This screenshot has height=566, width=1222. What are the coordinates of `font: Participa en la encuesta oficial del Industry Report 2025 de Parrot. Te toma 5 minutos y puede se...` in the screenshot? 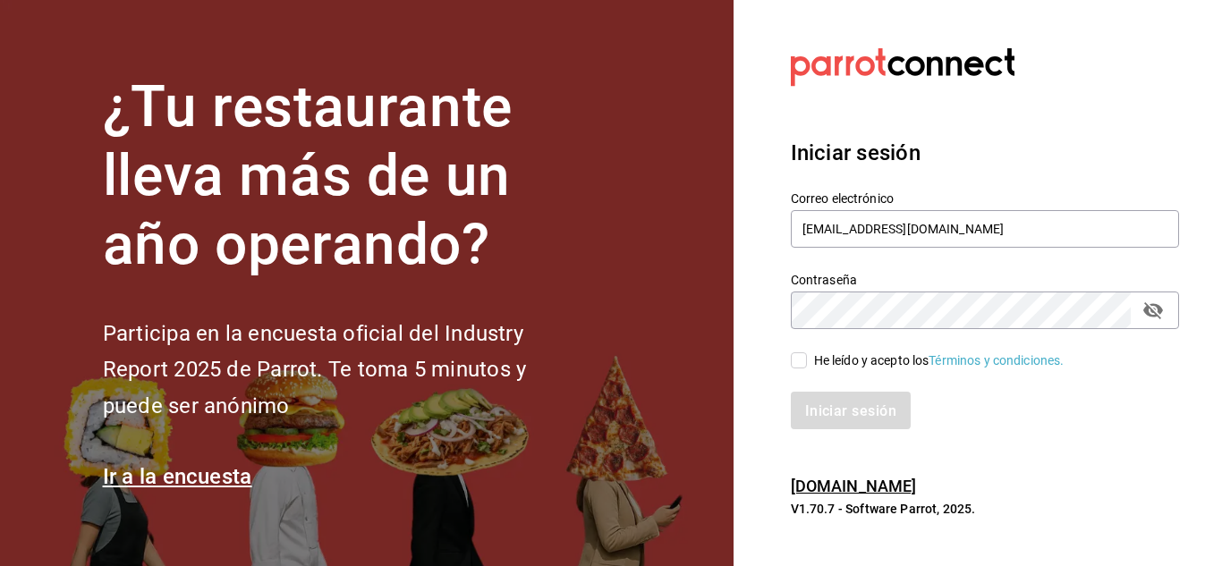 It's located at (314, 370).